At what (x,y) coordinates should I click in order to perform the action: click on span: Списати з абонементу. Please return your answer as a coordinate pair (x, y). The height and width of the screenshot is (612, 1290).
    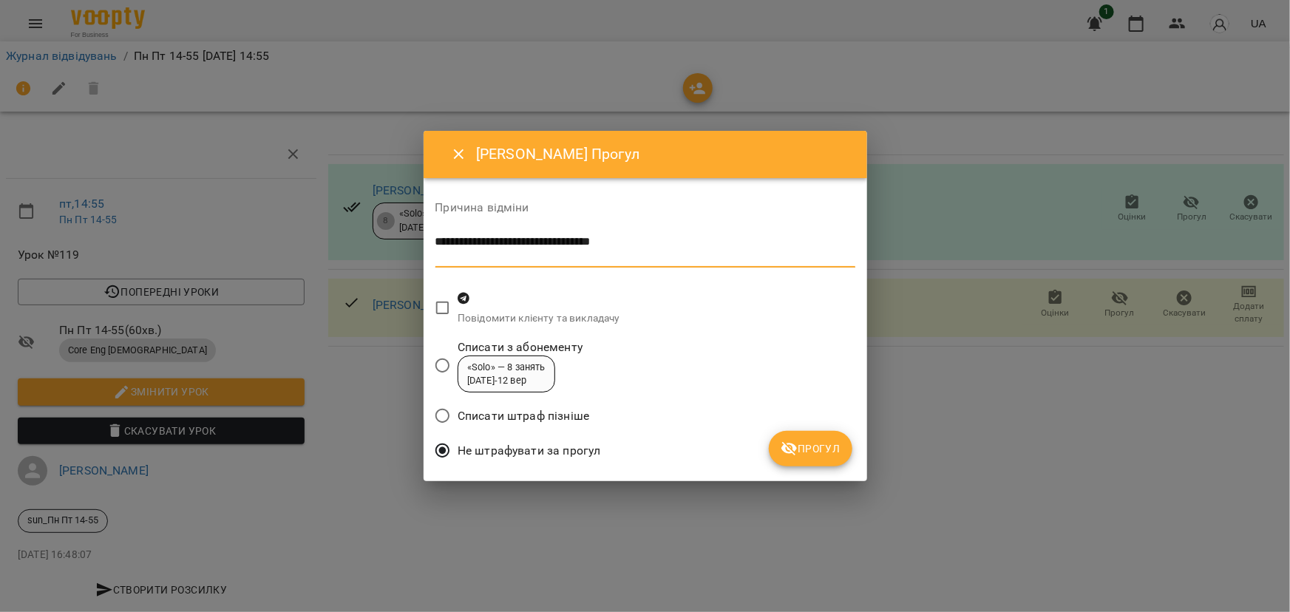
    Looking at the image, I should click on (520, 348).